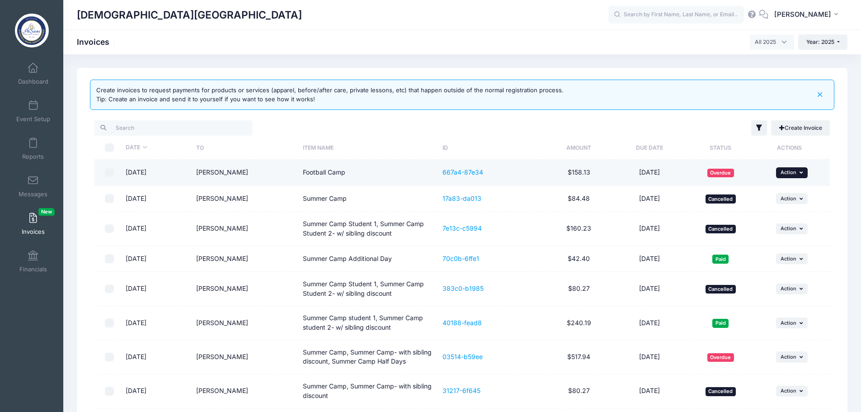  Describe the element at coordinates (721, 147) in the screenshot. I see `th: Status: activate to sort column ascending` at that location.